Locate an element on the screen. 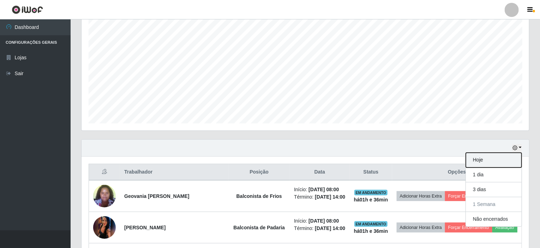 The width and height of the screenshot is (540, 248). th: Status is located at coordinates (371, 172).